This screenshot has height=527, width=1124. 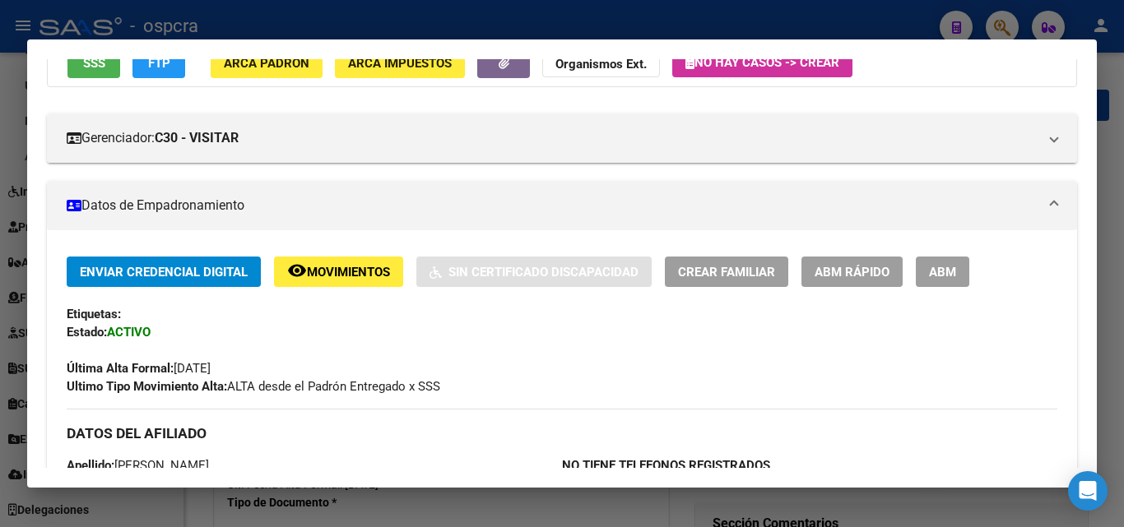 What do you see at coordinates (267, 63) in the screenshot?
I see `button: ARCA Padrón` at bounding box center [267, 63].